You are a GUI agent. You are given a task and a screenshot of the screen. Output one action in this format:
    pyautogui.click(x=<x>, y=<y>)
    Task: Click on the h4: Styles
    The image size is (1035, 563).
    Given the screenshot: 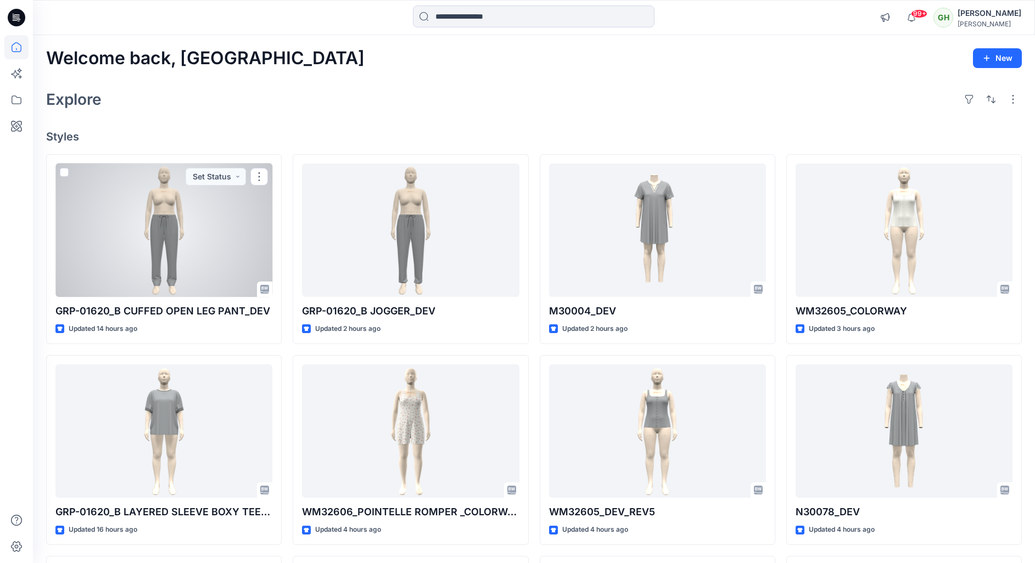 What is the action you would take?
    pyautogui.click(x=534, y=137)
    